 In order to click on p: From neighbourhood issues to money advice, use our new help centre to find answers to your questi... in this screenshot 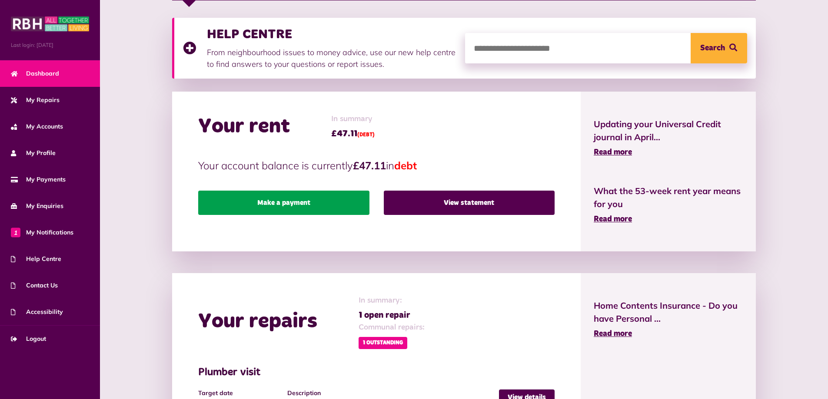, I will do `click(332, 58)`.